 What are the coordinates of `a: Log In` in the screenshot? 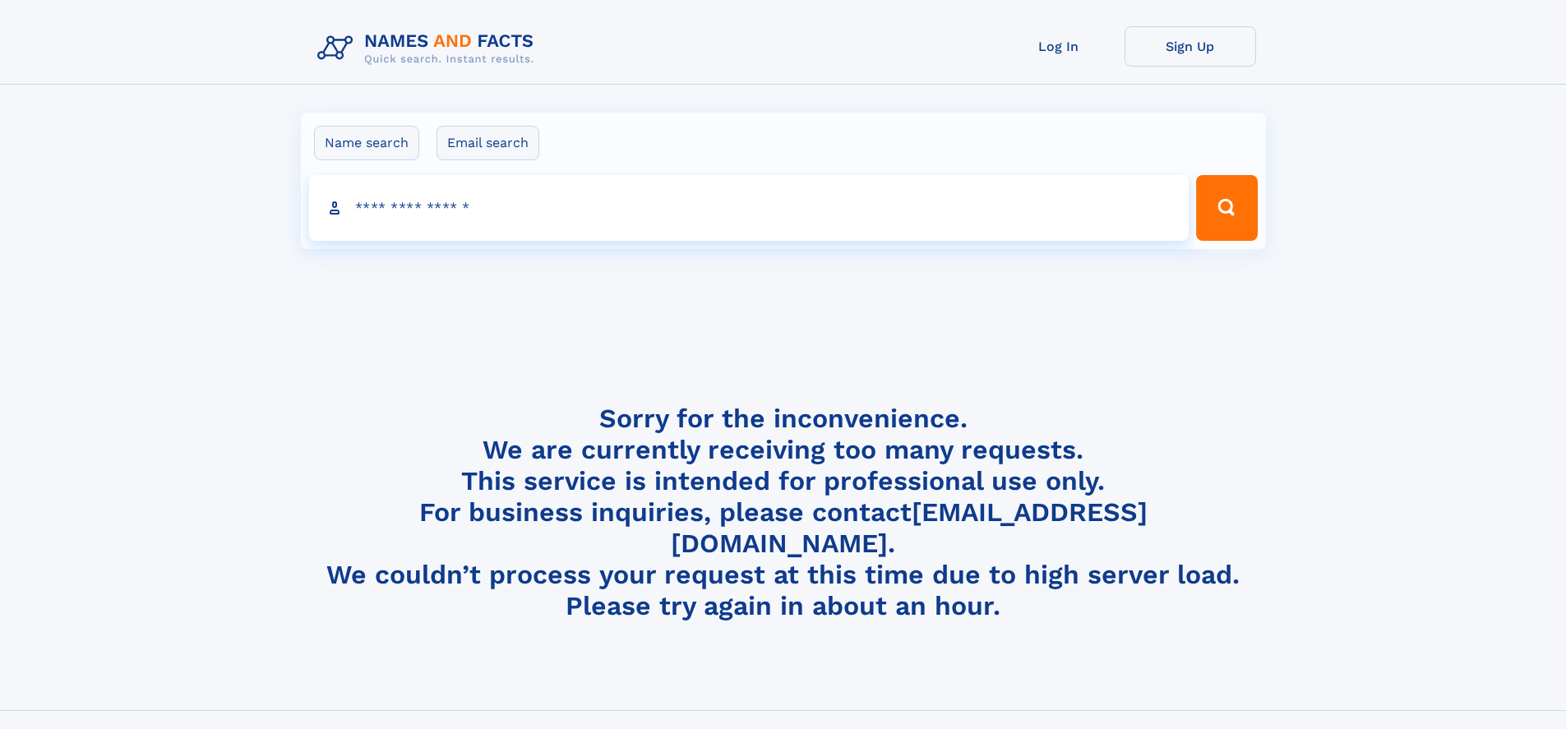 It's located at (1059, 46).